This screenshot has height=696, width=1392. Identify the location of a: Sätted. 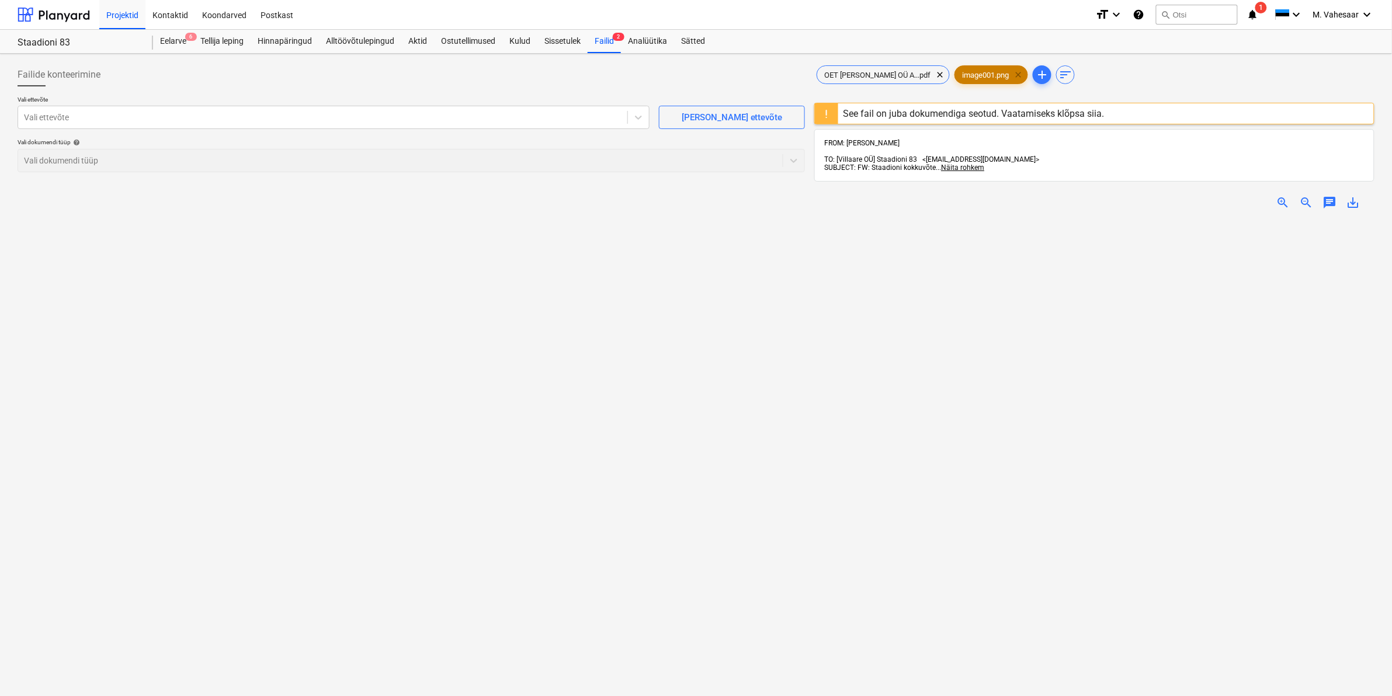
(693, 41).